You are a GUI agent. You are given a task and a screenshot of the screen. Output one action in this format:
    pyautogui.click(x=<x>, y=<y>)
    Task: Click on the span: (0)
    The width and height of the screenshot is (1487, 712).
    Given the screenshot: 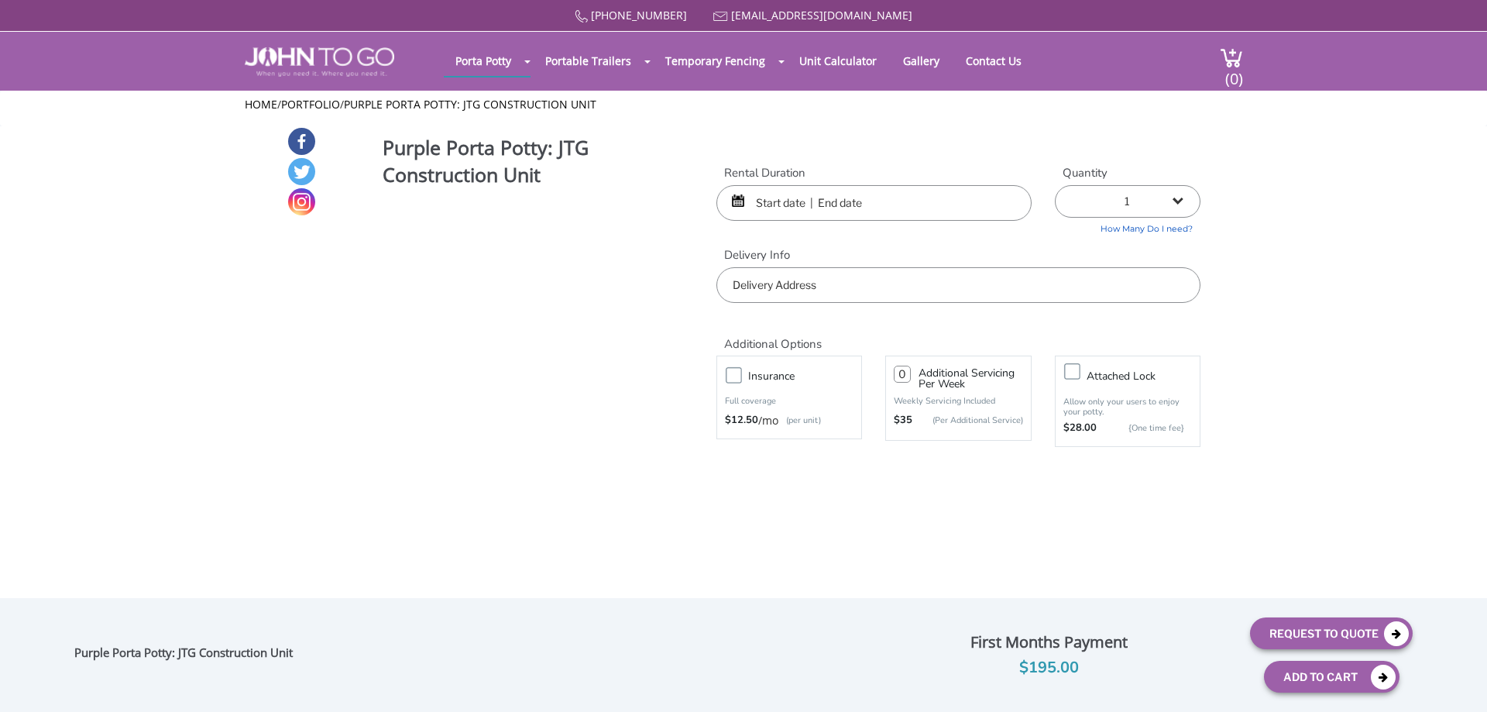 What is the action you would take?
    pyautogui.click(x=1234, y=72)
    